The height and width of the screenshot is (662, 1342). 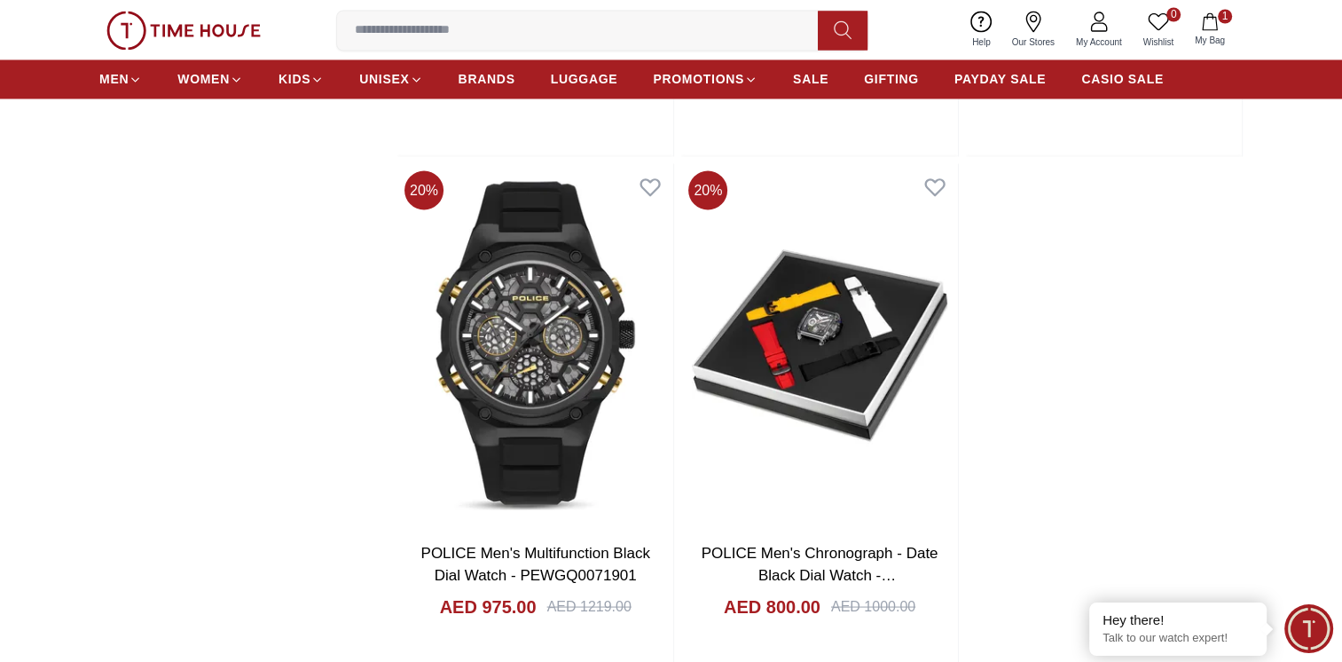 What do you see at coordinates (535, 345) in the screenshot?
I see `img: POLICE Men's Multifunction Black Dial Watch - PEWGQ0071901` at bounding box center [535, 345].